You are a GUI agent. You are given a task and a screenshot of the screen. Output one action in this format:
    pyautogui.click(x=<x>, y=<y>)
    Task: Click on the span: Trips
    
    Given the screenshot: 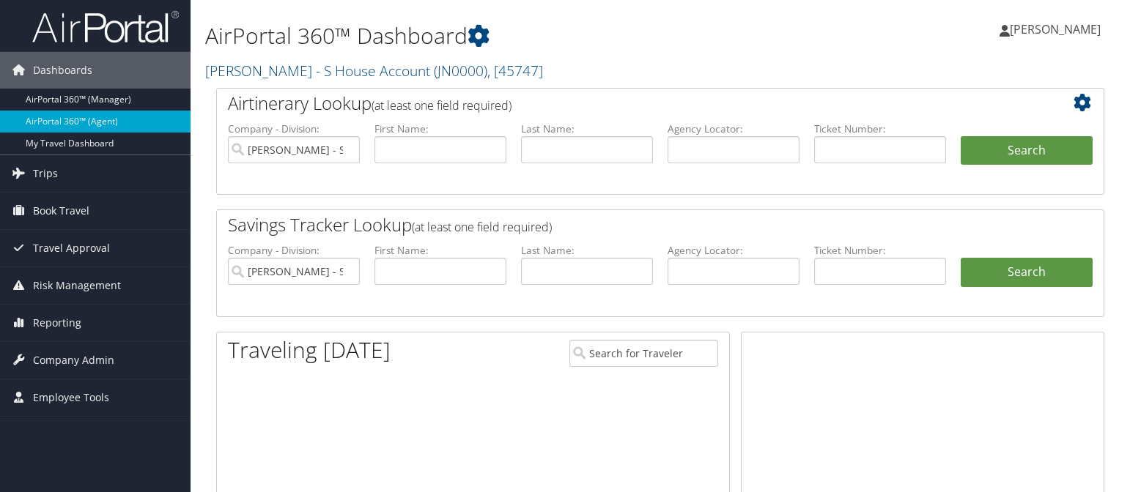 What is the action you would take?
    pyautogui.click(x=45, y=174)
    